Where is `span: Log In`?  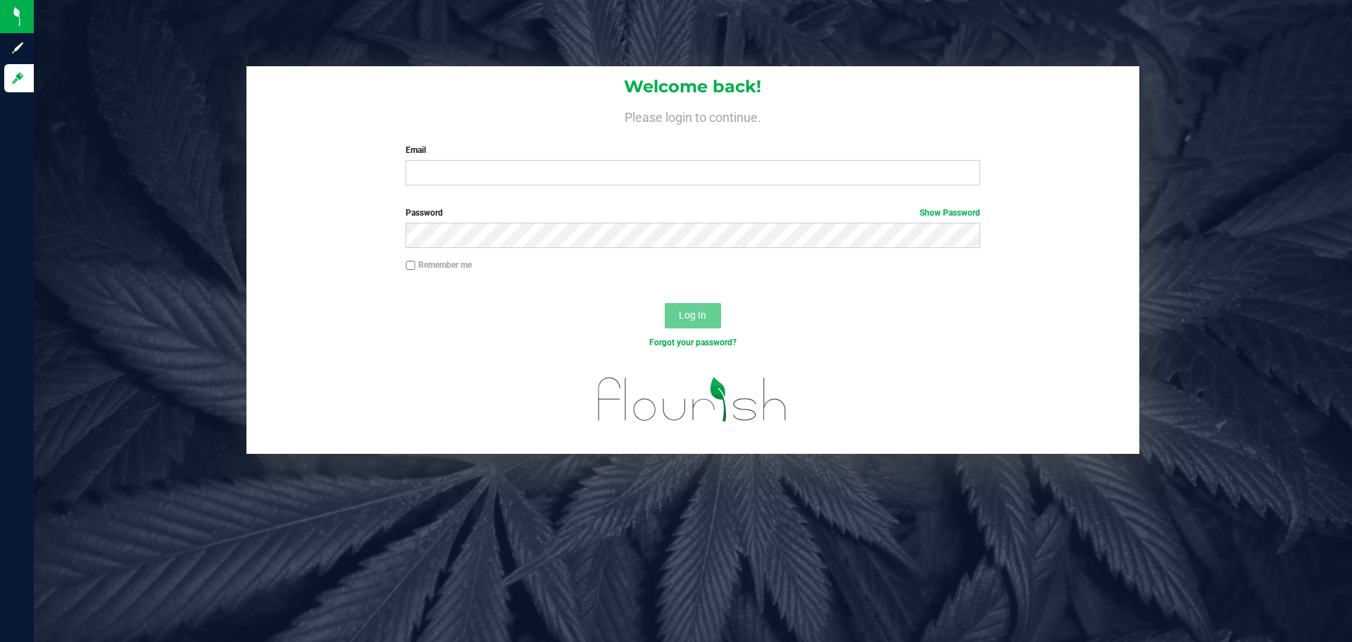 span: Log In is located at coordinates (692, 315).